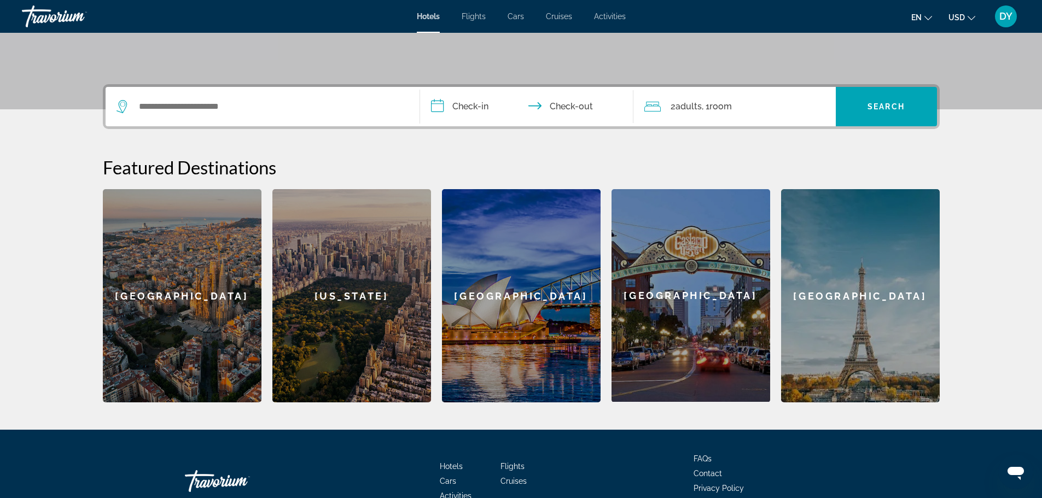  What do you see at coordinates (689, 106) in the screenshot?
I see `span: Adults` at bounding box center [689, 106].